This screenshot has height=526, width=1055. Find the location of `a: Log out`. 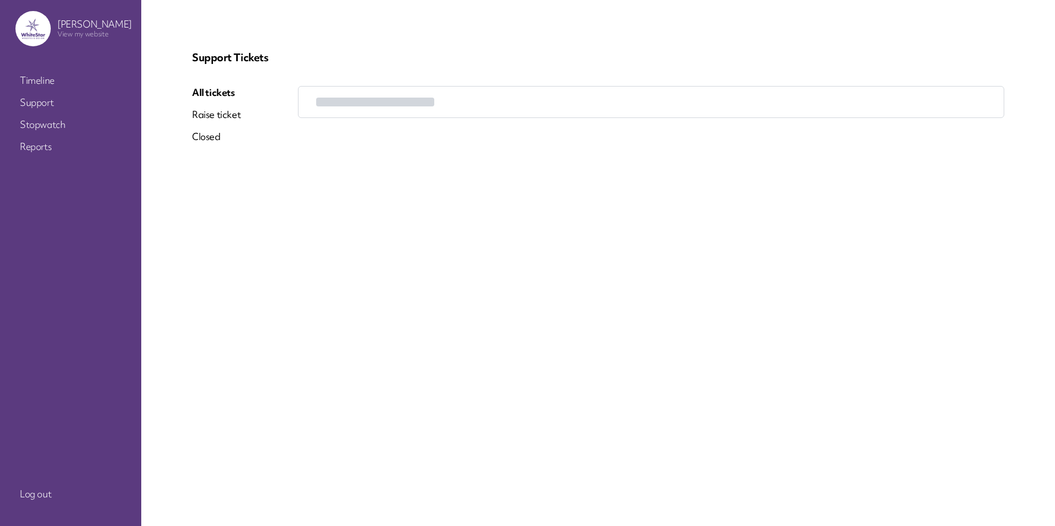

a: Log out is located at coordinates (71, 494).